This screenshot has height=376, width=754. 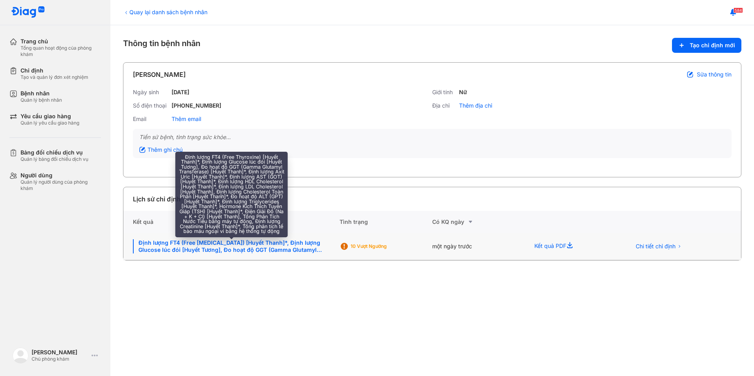 I want to click on div: Địa chỉ, so click(x=444, y=106).